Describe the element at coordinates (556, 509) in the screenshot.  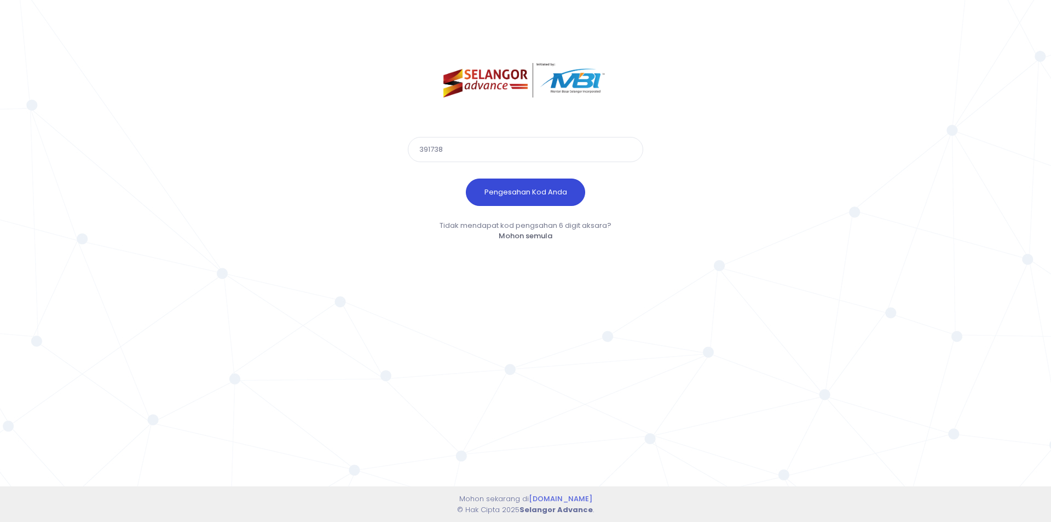
I see `strong: Selangor Advance` at that location.